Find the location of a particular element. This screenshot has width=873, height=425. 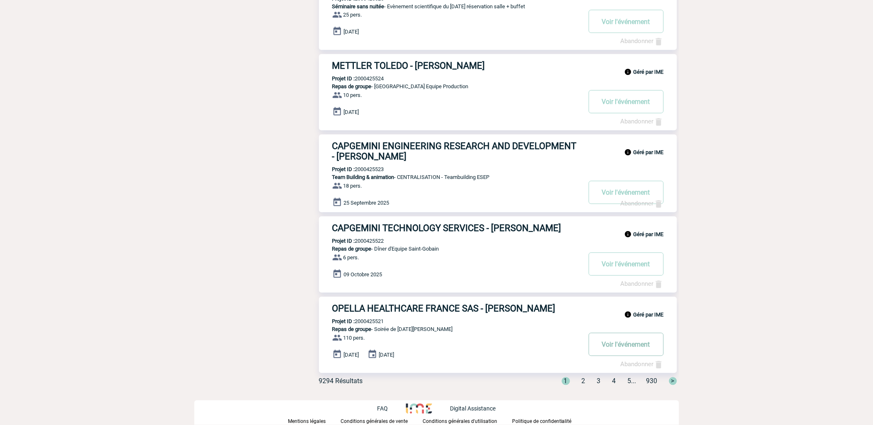

span: 6 pers. is located at coordinates (351, 258).